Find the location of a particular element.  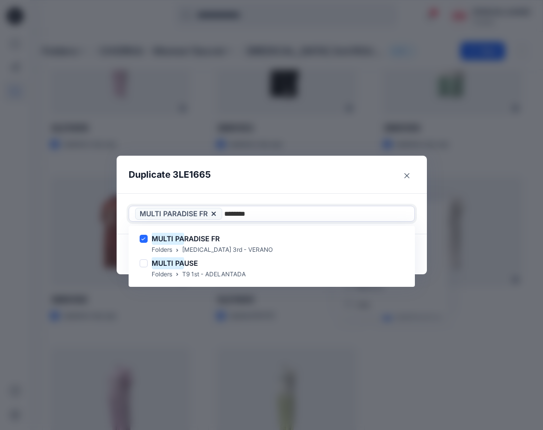

p: Duplicate 3LE1665 is located at coordinates (170, 175).